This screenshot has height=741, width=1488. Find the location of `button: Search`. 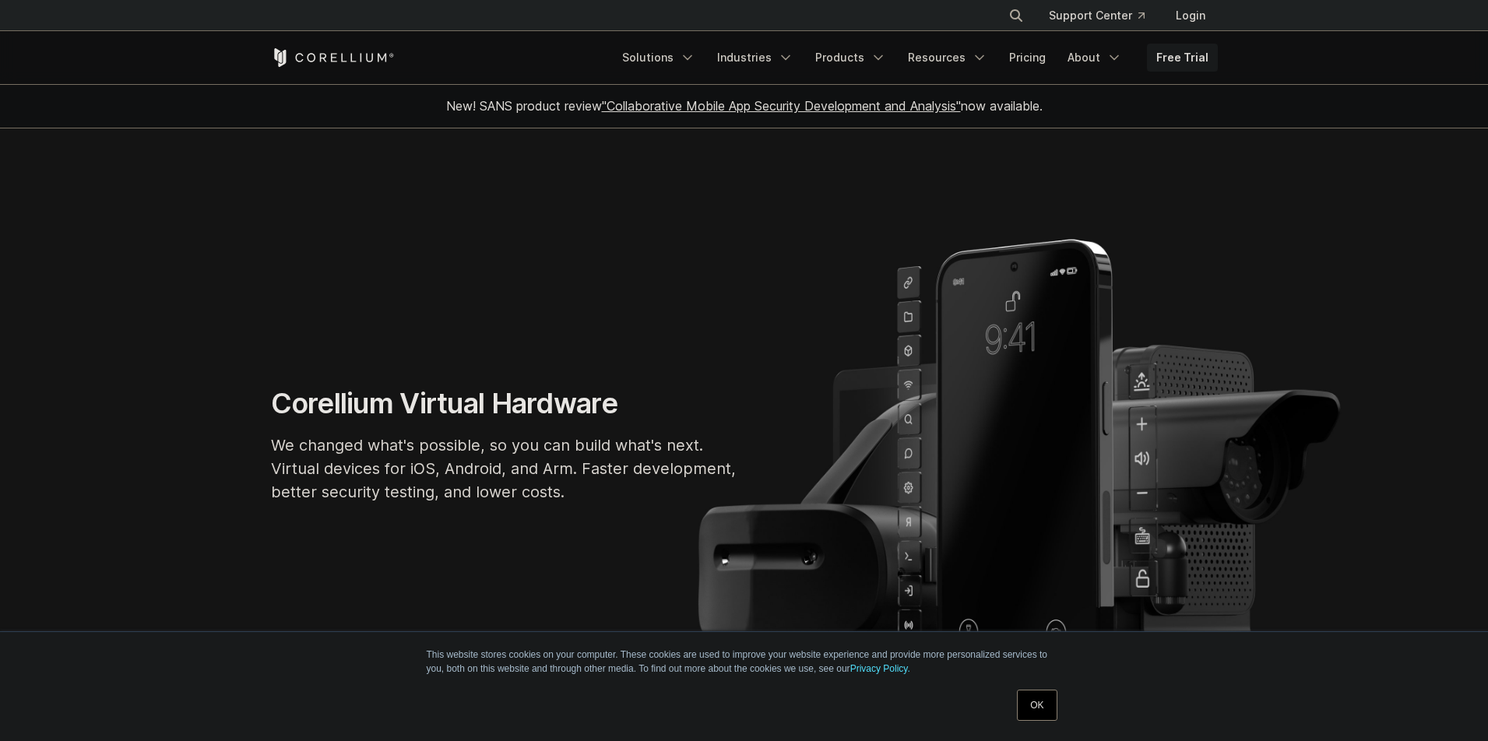

button: Search is located at coordinates (1016, 16).